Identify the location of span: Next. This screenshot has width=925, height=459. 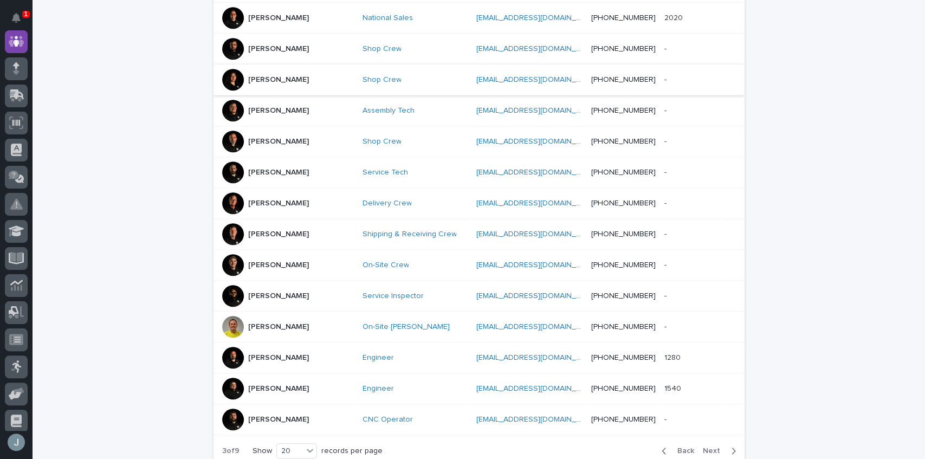
(714, 451).